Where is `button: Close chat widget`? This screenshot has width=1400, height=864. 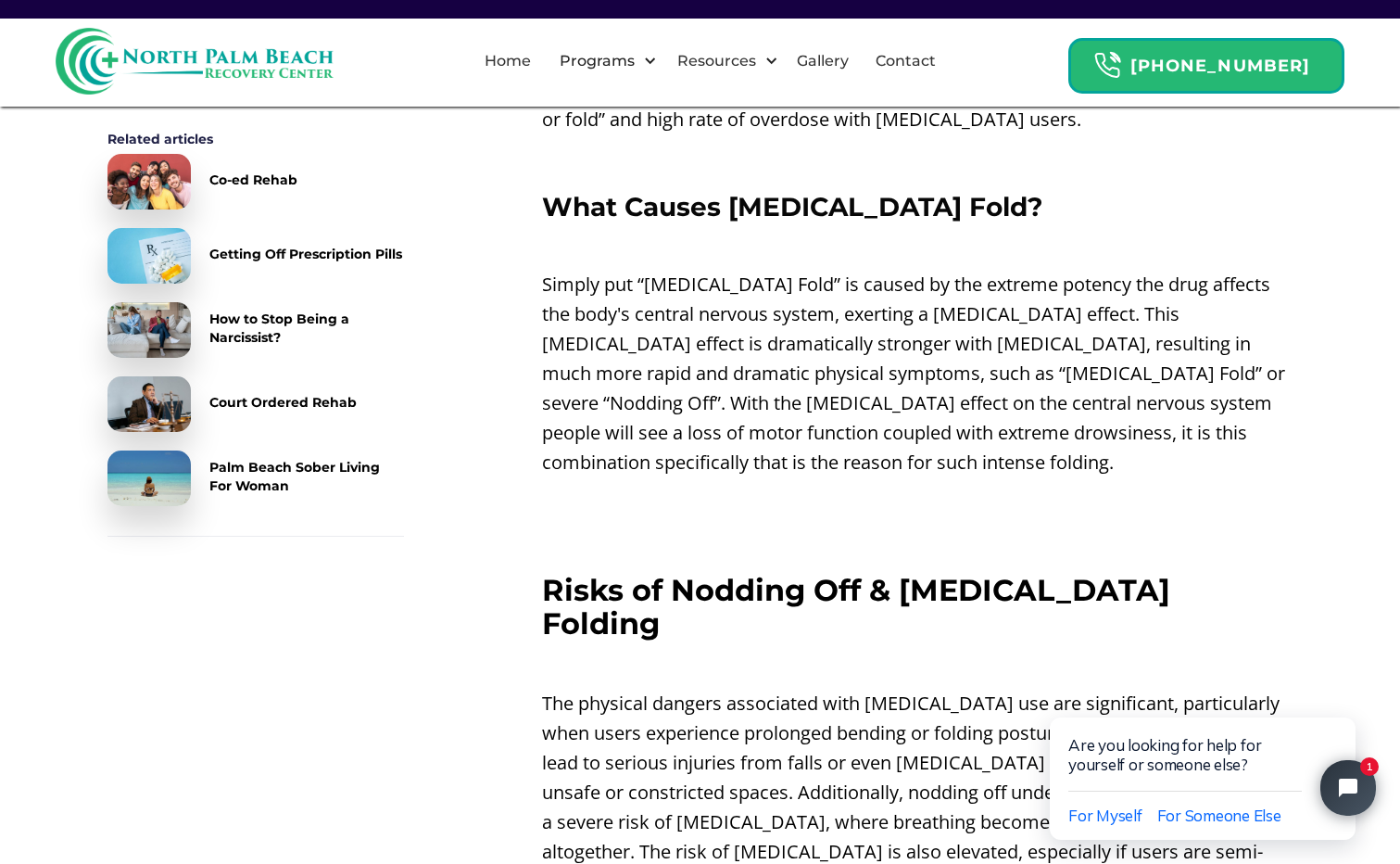 button: Close chat widget is located at coordinates (338, 130).